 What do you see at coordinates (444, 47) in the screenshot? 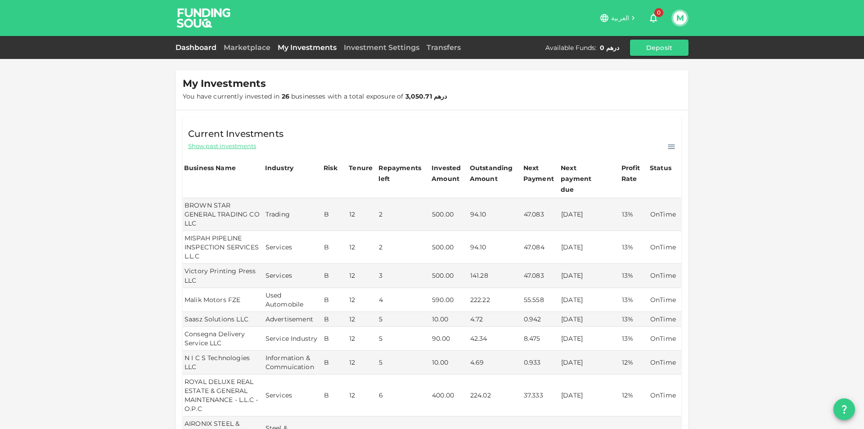
I see `a: Transfers` at bounding box center [444, 47].